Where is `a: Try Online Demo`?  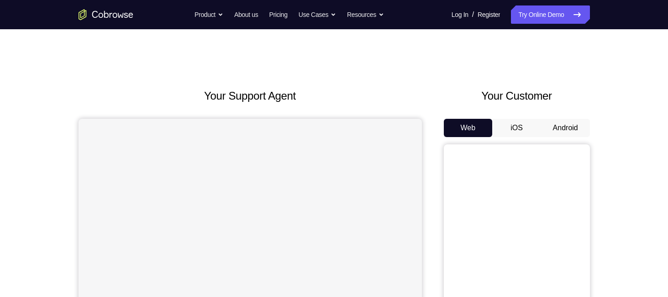
a: Try Online Demo is located at coordinates (550, 15).